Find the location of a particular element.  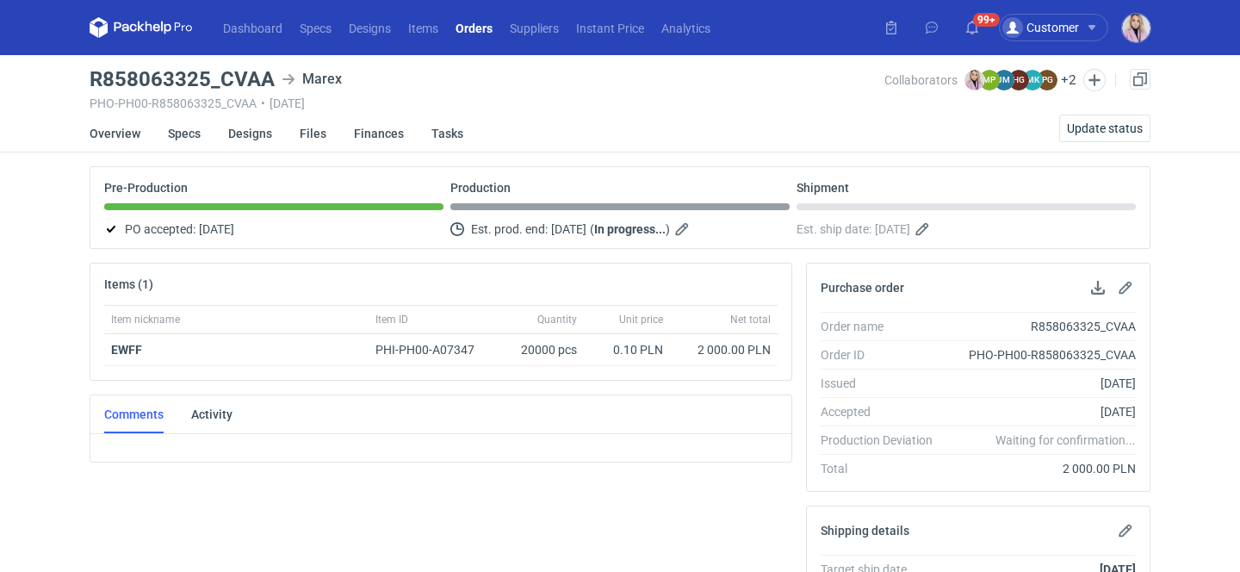

div: Order name is located at coordinates (884, 326).